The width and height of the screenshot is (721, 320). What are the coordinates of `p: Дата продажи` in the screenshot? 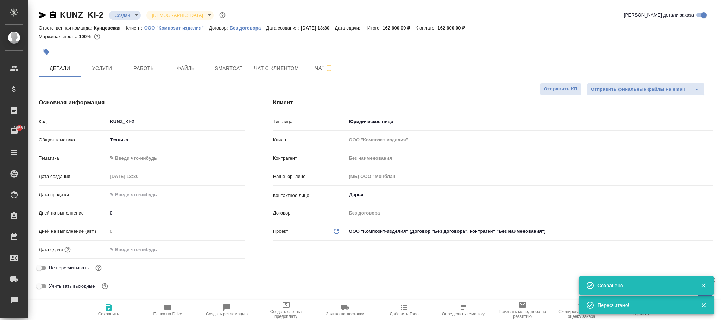 It's located at (73, 195).